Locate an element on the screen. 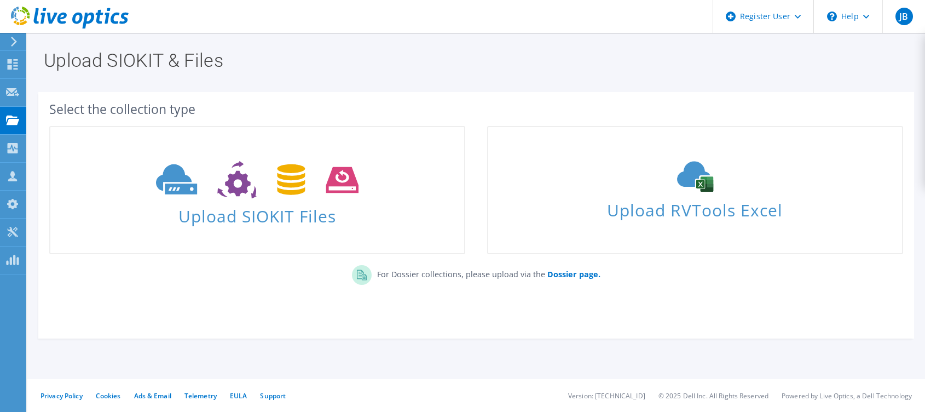 This screenshot has height=412, width=925. a: Support is located at coordinates (273, 395).